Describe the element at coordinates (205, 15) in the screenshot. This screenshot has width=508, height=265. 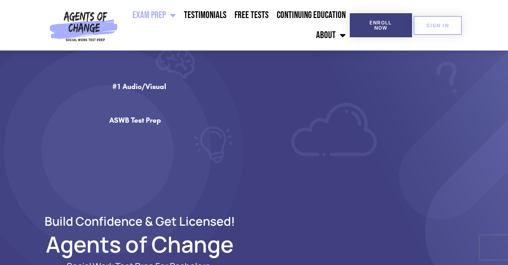
I see `a: Testimonials` at that location.